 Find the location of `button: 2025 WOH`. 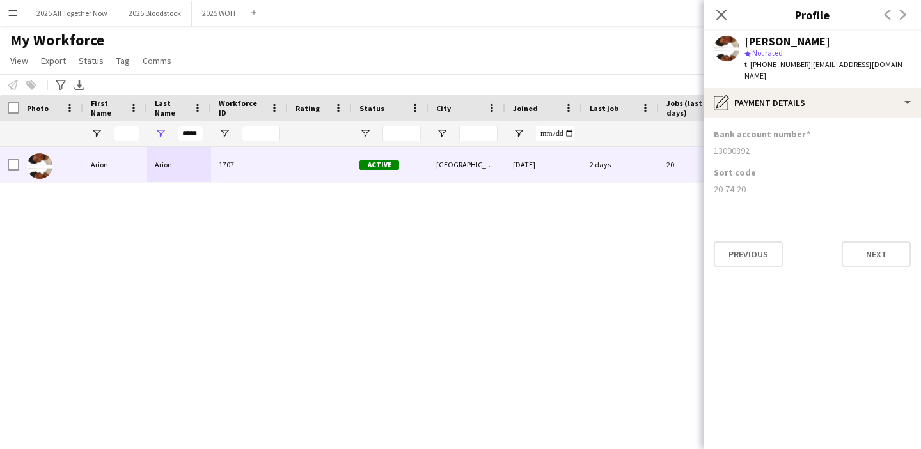

button: 2025 WOH is located at coordinates (219, 13).